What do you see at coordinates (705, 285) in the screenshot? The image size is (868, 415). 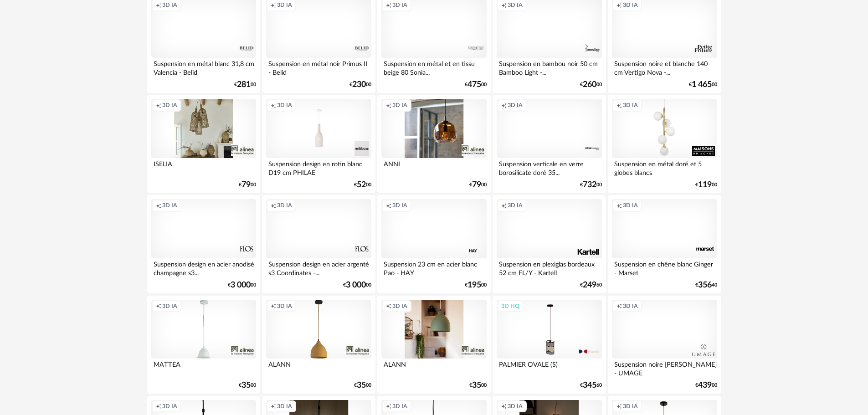 I see `span: 356` at bounding box center [705, 285].